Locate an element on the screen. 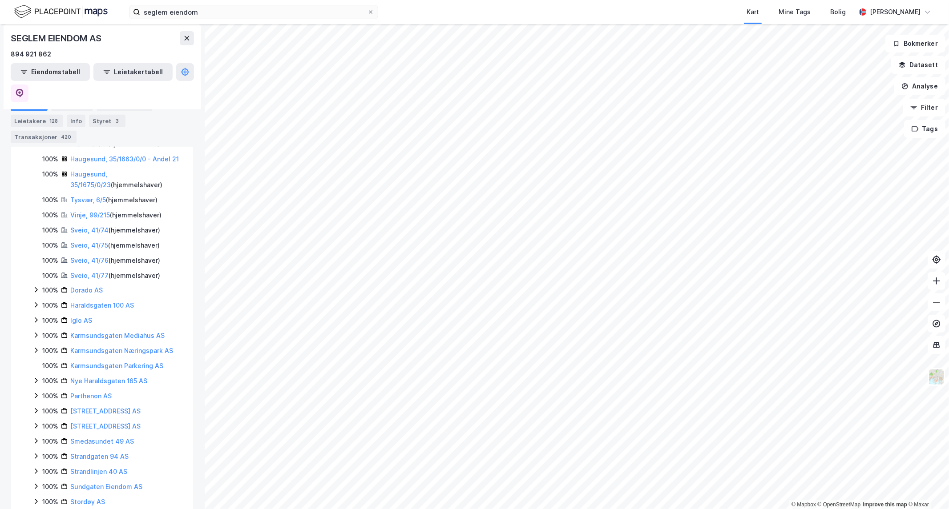 Image resolution: width=949 pixels, height=509 pixels. a: Strandgaten 94 AS is located at coordinates (99, 457).